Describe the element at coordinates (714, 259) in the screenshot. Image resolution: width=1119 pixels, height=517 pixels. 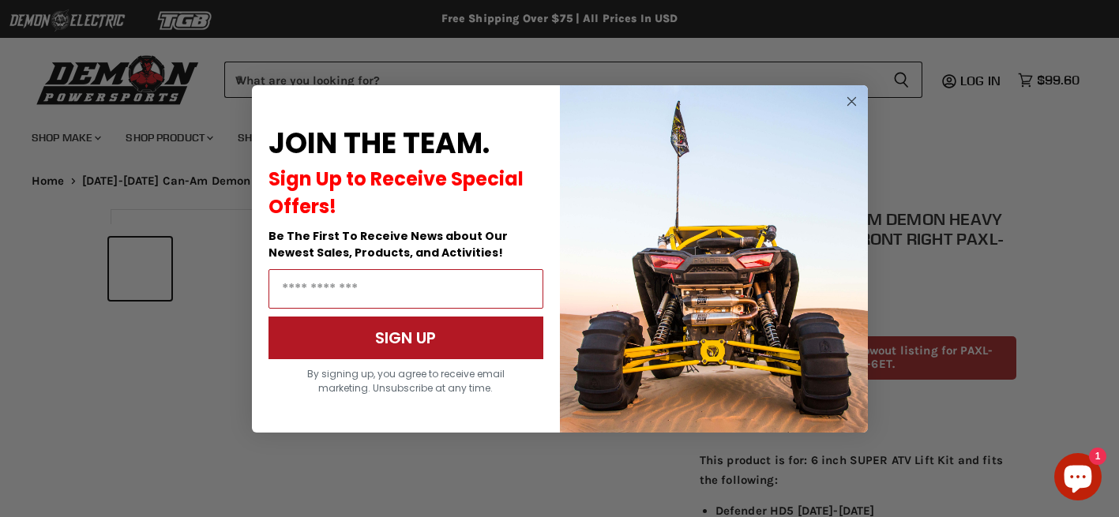
I see `img: a9095488-b6e7-41ba-879d-588abfab540b.jpeg` at that location.